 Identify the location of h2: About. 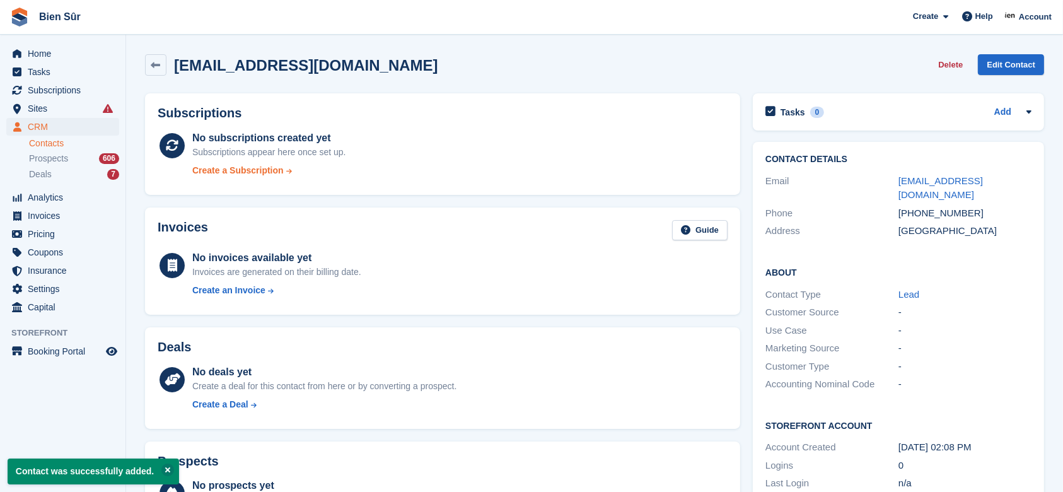
(898, 272).